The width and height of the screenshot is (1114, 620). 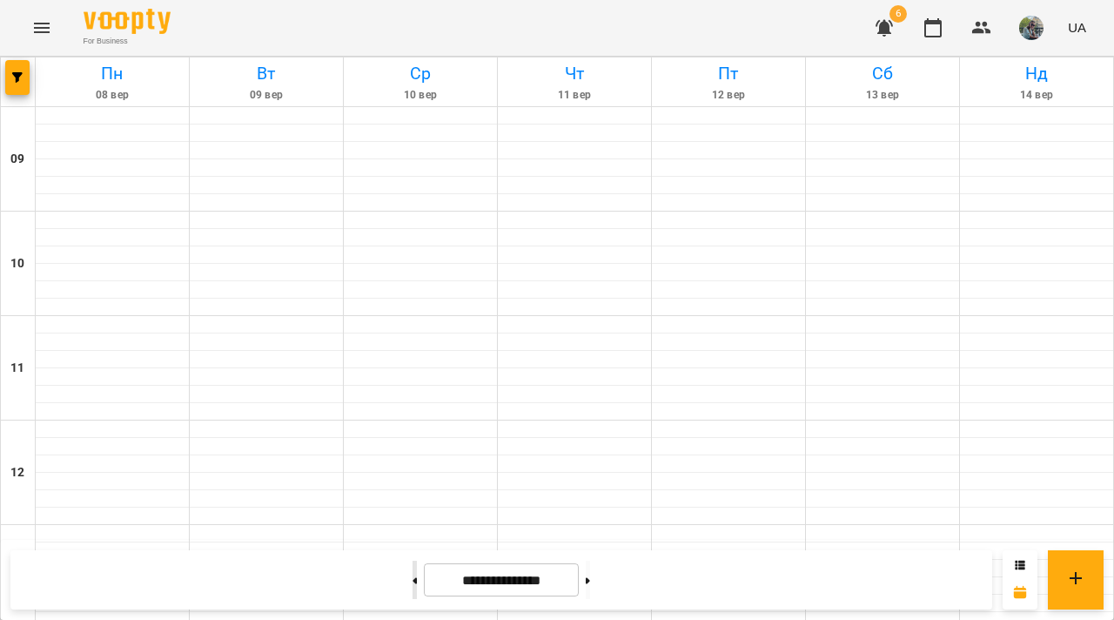 What do you see at coordinates (127, 41) in the screenshot?
I see `span: For Business` at bounding box center [127, 41].